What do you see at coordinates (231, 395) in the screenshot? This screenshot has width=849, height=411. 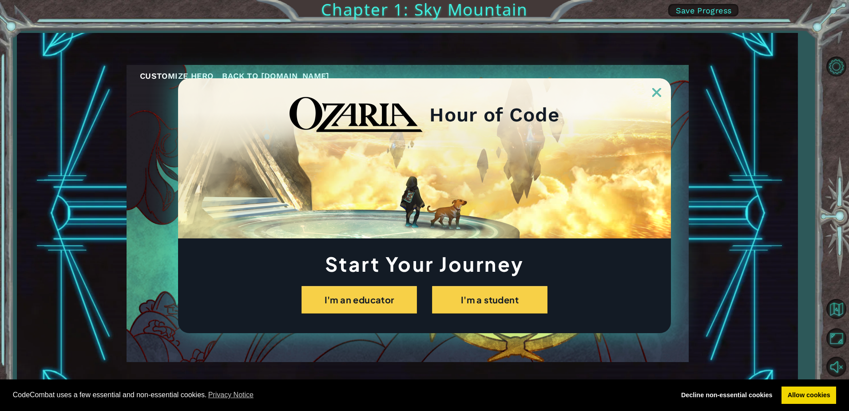 I see `a: learn more about cookies` at bounding box center [231, 395].